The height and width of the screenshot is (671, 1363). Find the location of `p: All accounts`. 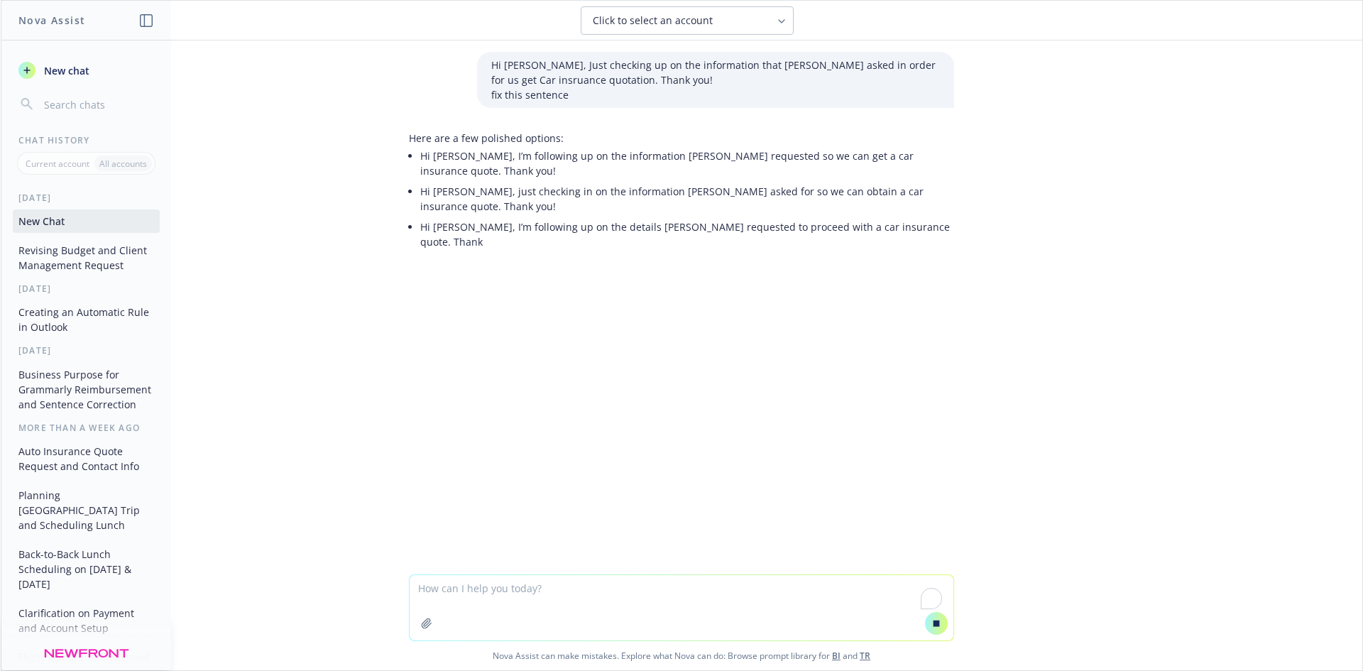

p: All accounts is located at coordinates (123, 163).